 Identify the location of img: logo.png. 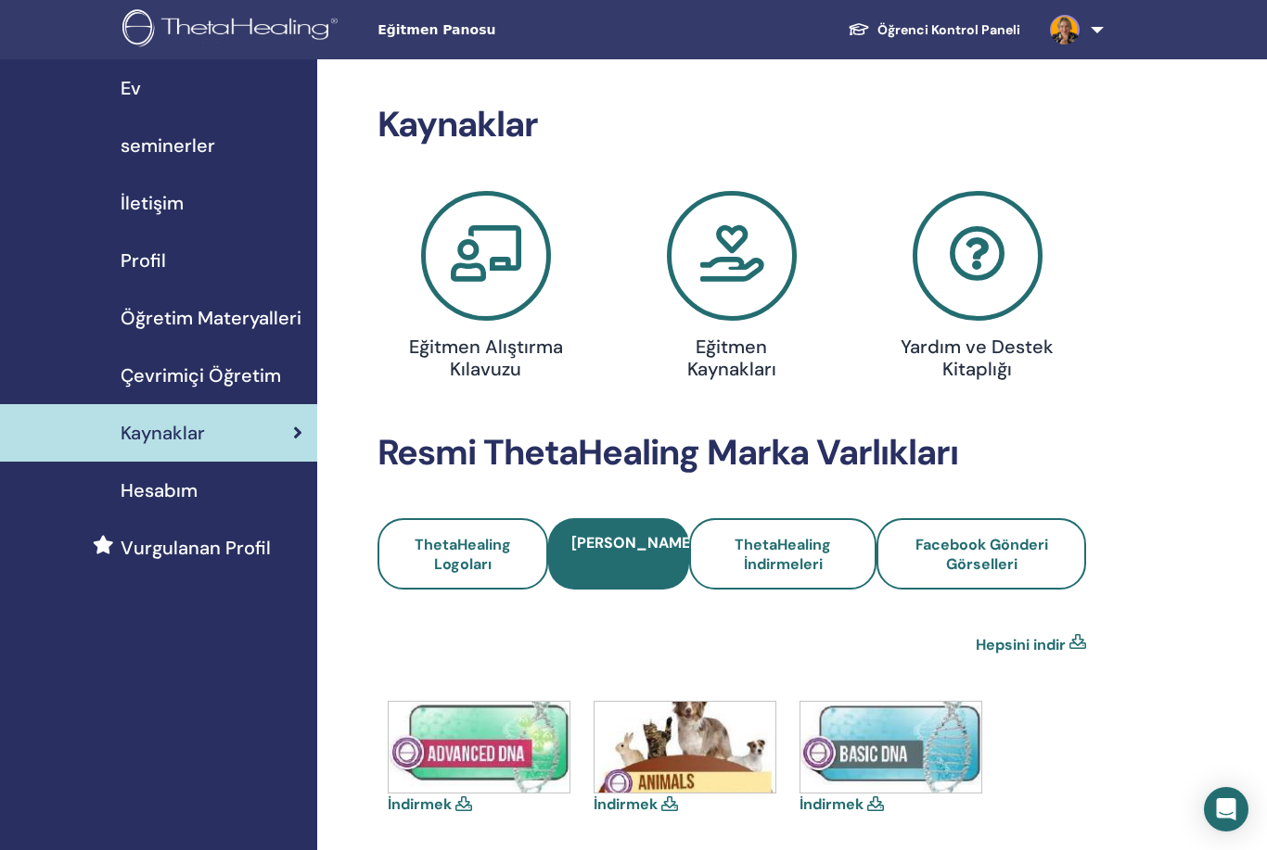
(233, 30).